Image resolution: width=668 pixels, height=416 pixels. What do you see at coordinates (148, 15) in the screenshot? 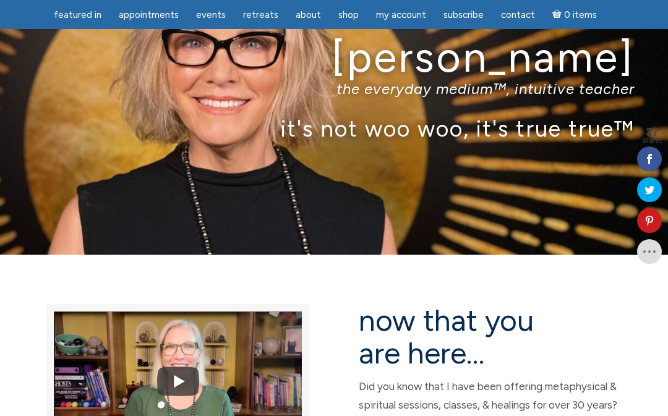
I see `a: Appointments` at bounding box center [148, 15].